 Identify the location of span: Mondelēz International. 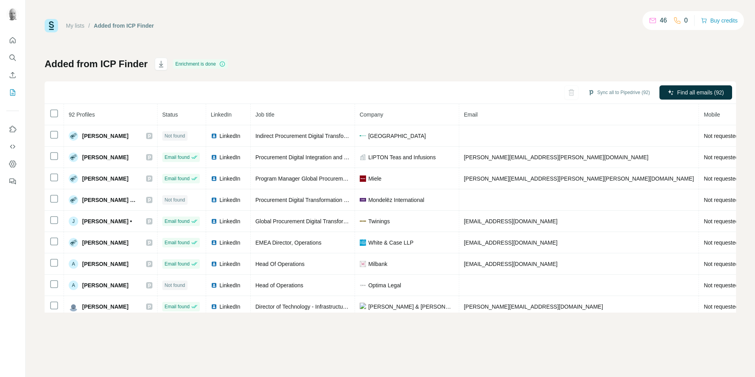
(397, 200).